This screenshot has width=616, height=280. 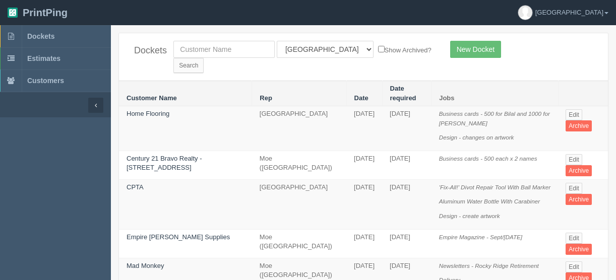 I want to click on input: Customer Name, so click(x=224, y=49).